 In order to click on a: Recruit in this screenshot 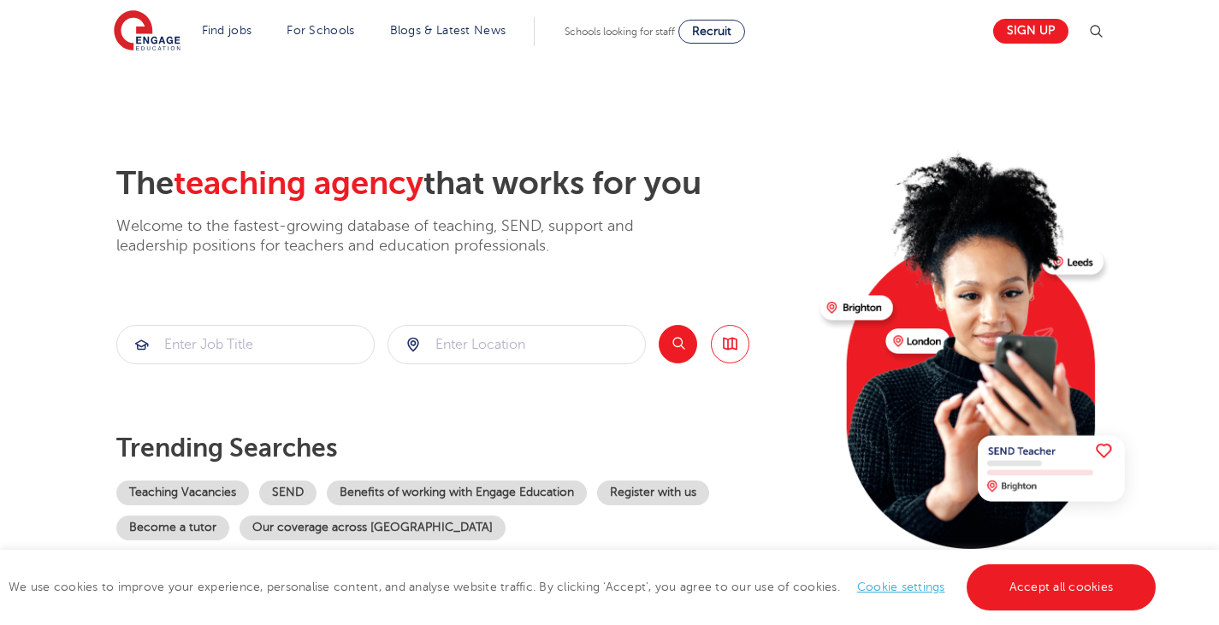, I will do `click(712, 32)`.